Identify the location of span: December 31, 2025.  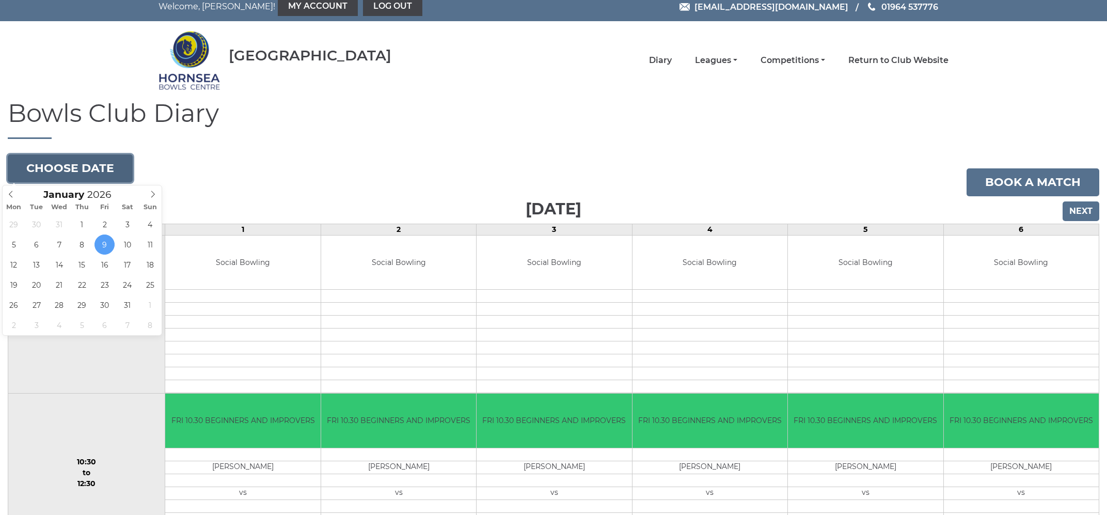
(59, 225).